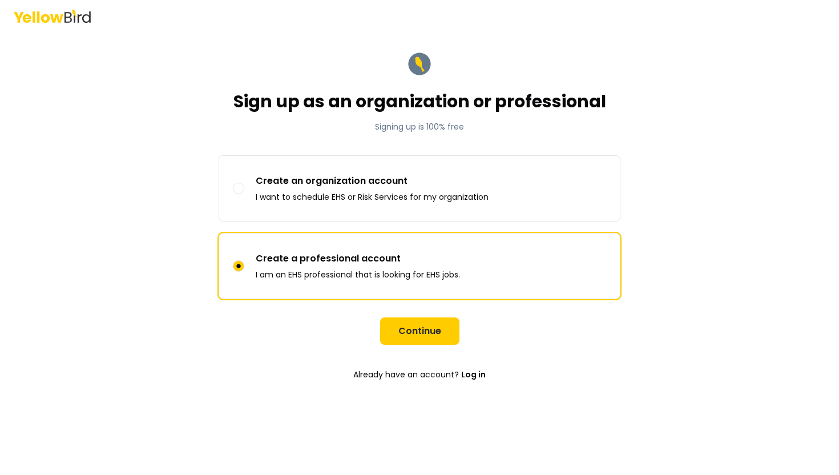  I want to click on p: Already have an account?, so click(420, 375).